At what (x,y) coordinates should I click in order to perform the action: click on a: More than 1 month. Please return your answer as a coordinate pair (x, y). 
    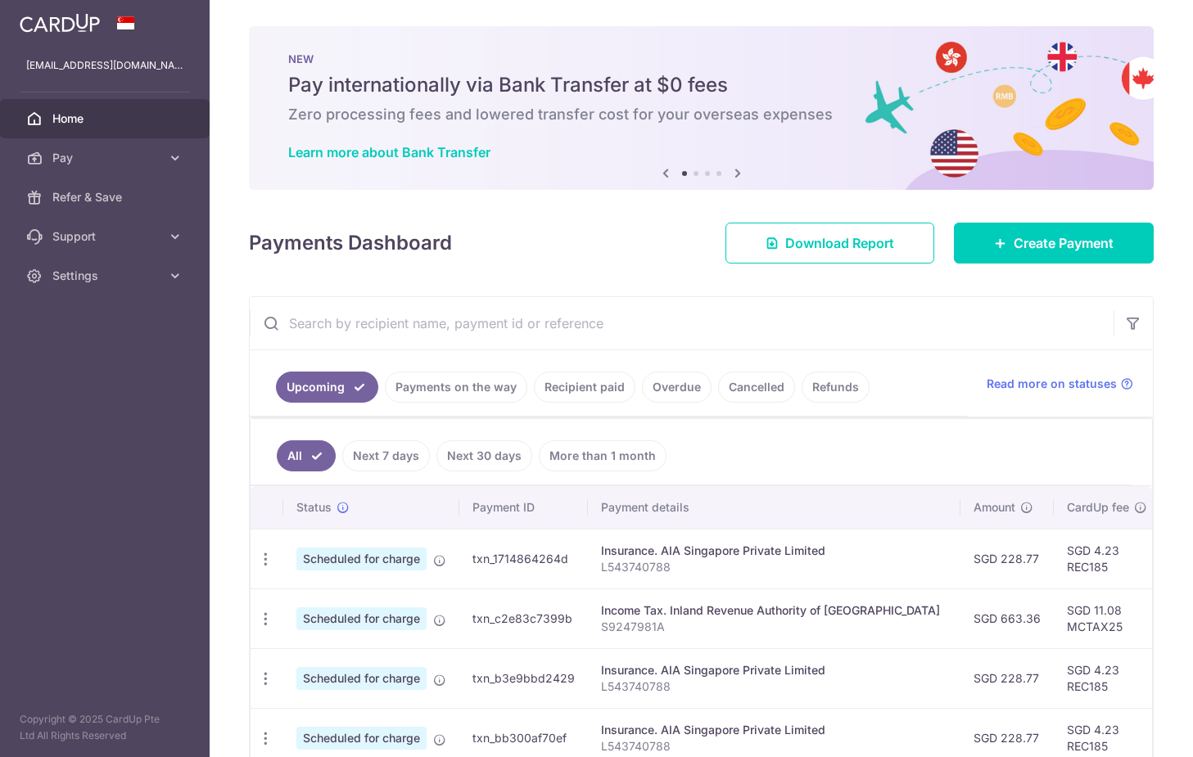
    Looking at the image, I should click on (602, 456).